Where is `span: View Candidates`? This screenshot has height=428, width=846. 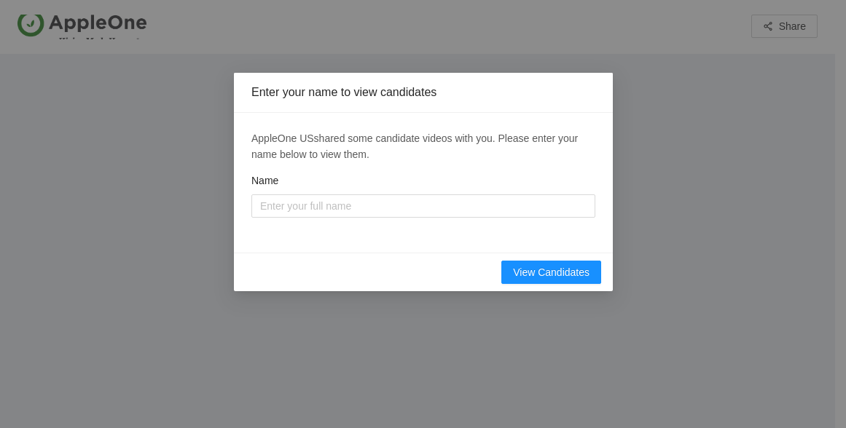
span: View Candidates is located at coordinates (551, 273).